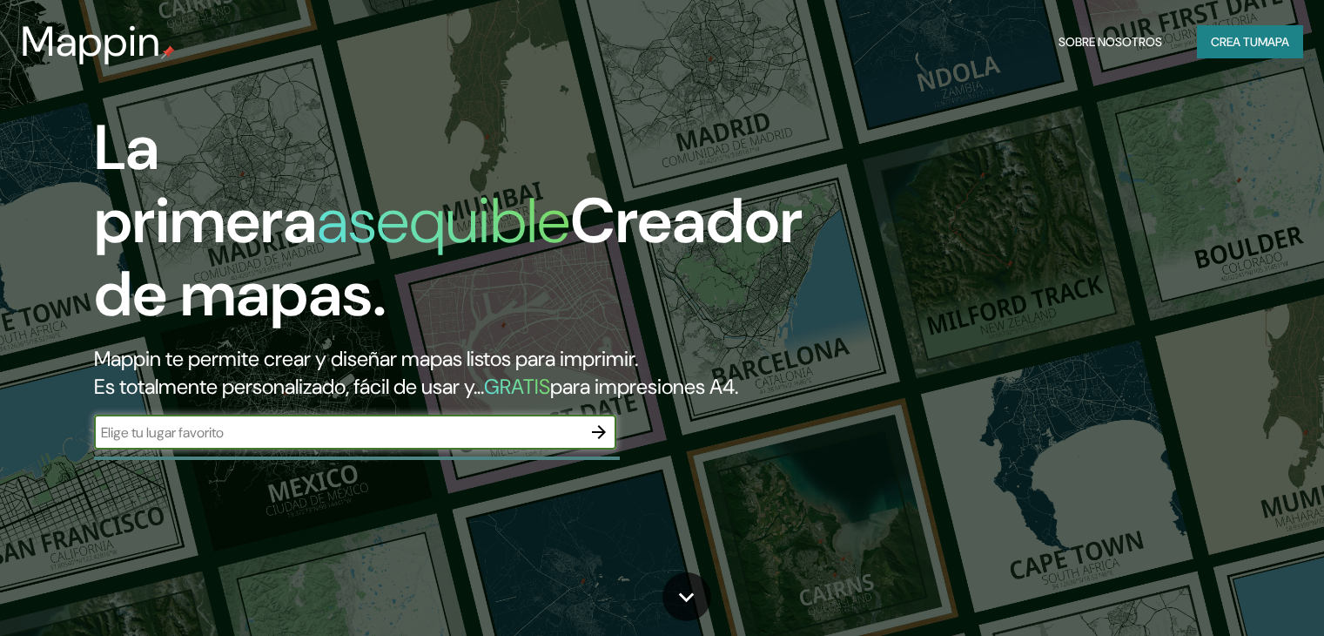 This screenshot has width=1324, height=636. What do you see at coordinates (644, 386) in the screenshot?
I see `font: para impresiones A4.` at bounding box center [644, 386].